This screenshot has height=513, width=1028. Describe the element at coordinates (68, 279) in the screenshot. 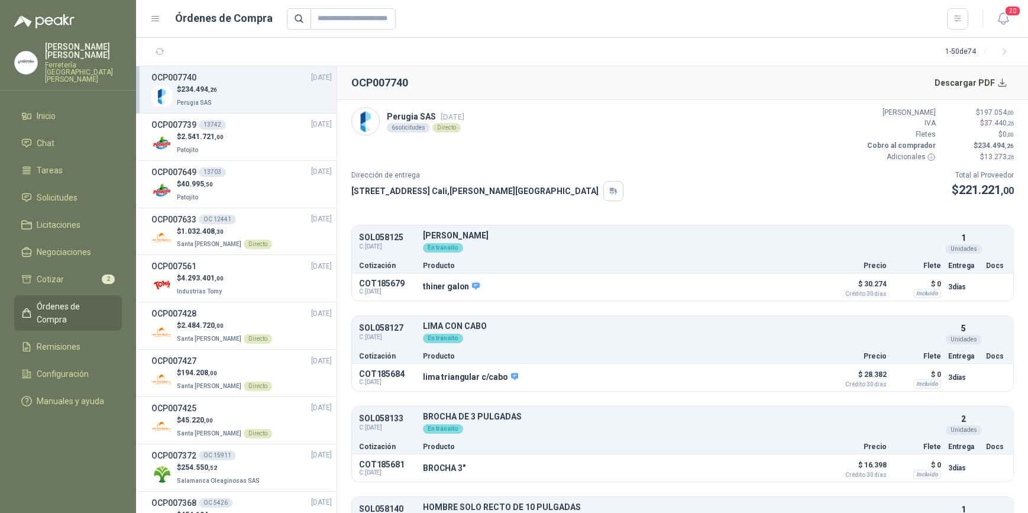

I see `a: Cotizar2` at that location.